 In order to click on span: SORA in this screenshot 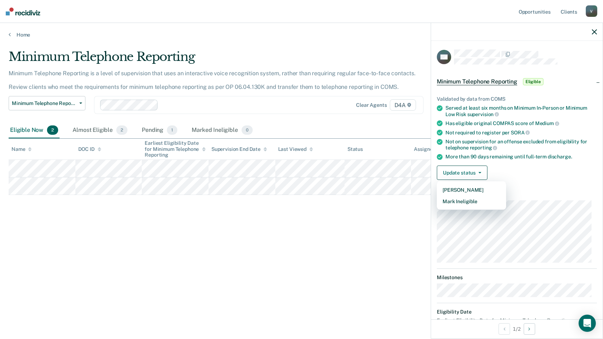, I will do `click(520, 133)`.